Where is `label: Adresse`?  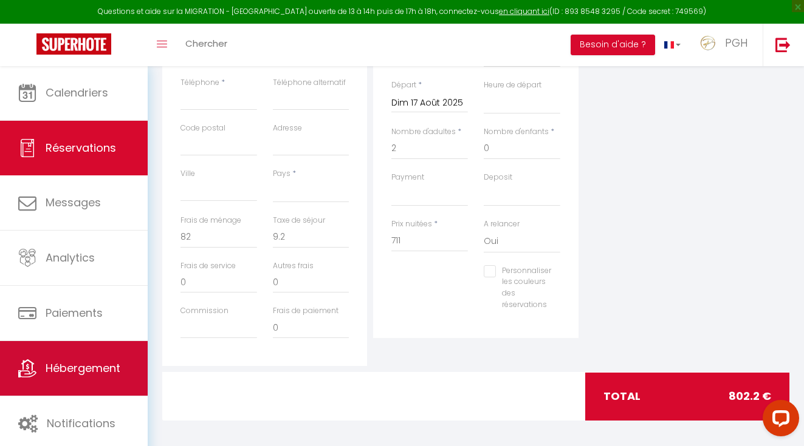 label: Adresse is located at coordinates (287, 128).